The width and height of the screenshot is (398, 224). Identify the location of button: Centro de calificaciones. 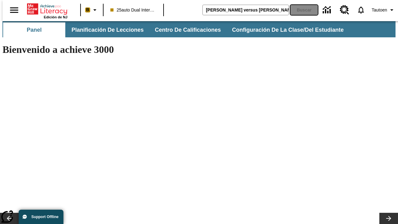
(188, 30).